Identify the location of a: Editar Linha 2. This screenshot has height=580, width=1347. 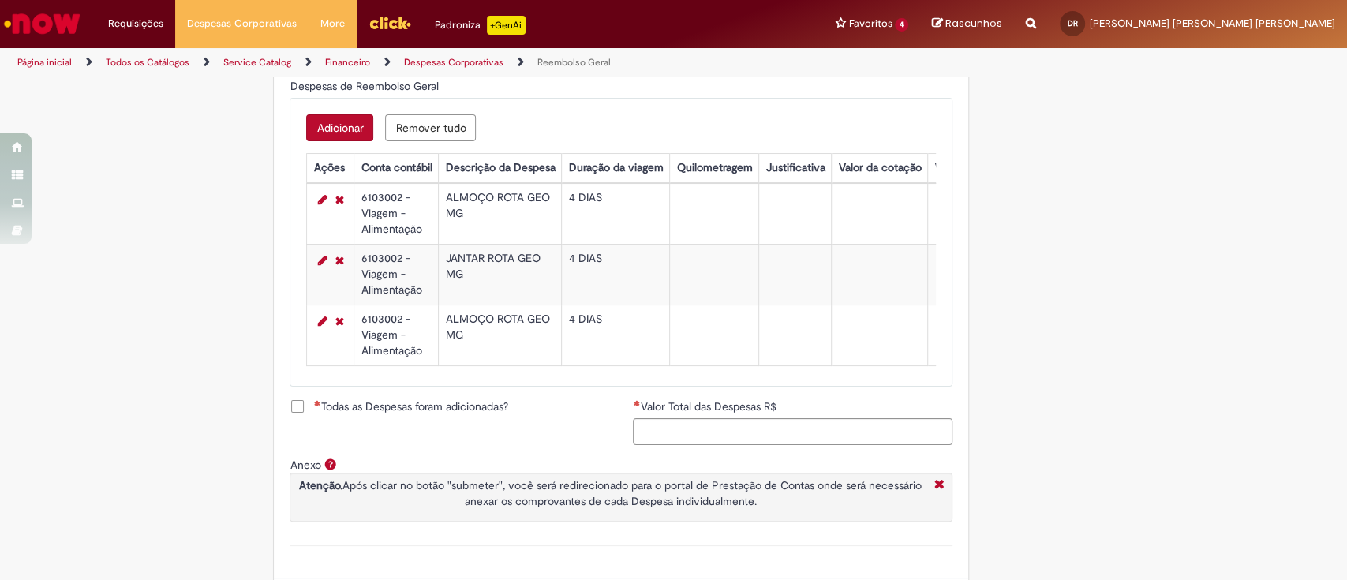
(322, 260).